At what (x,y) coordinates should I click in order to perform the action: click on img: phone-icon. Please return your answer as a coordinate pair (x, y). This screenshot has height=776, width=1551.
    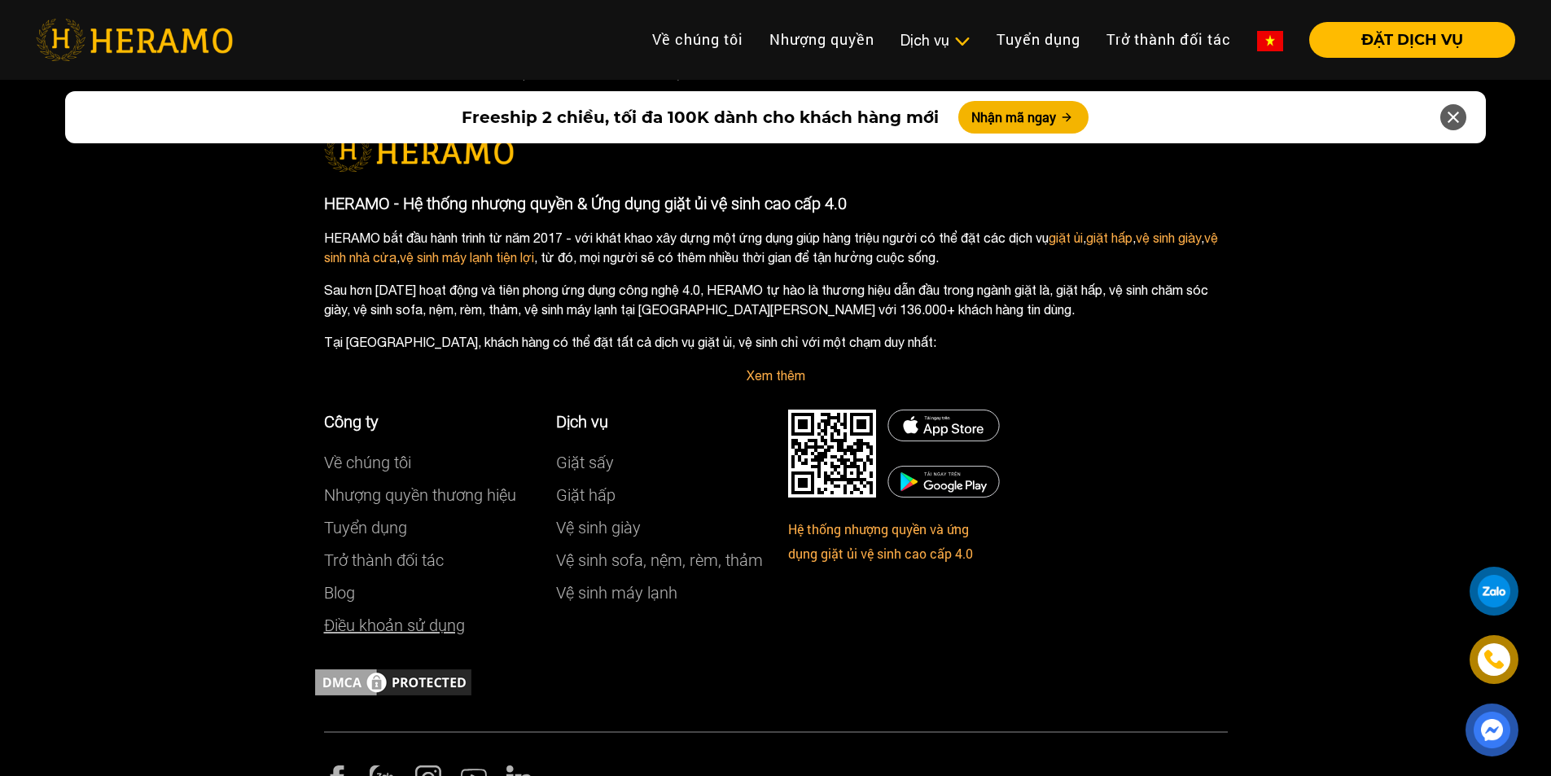
    Looking at the image, I should click on (1494, 659).